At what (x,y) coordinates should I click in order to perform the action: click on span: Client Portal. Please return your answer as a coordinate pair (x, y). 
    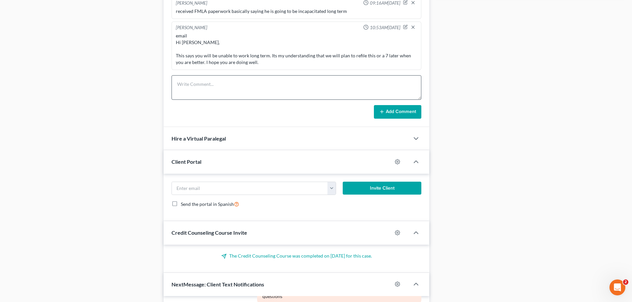
    Looking at the image, I should click on (187, 162).